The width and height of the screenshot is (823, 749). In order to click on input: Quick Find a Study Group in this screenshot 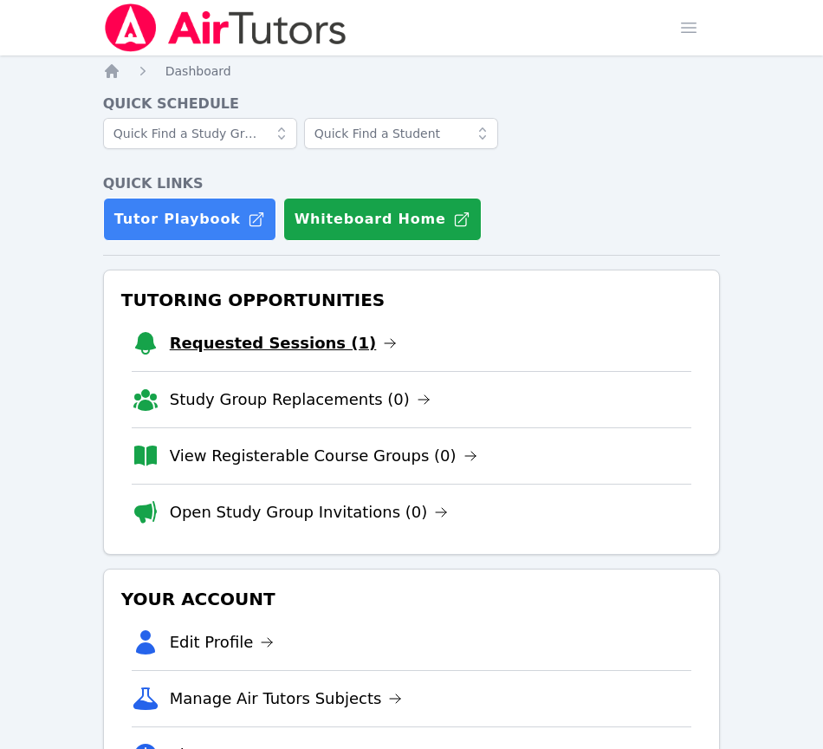, I will do `click(200, 133)`.